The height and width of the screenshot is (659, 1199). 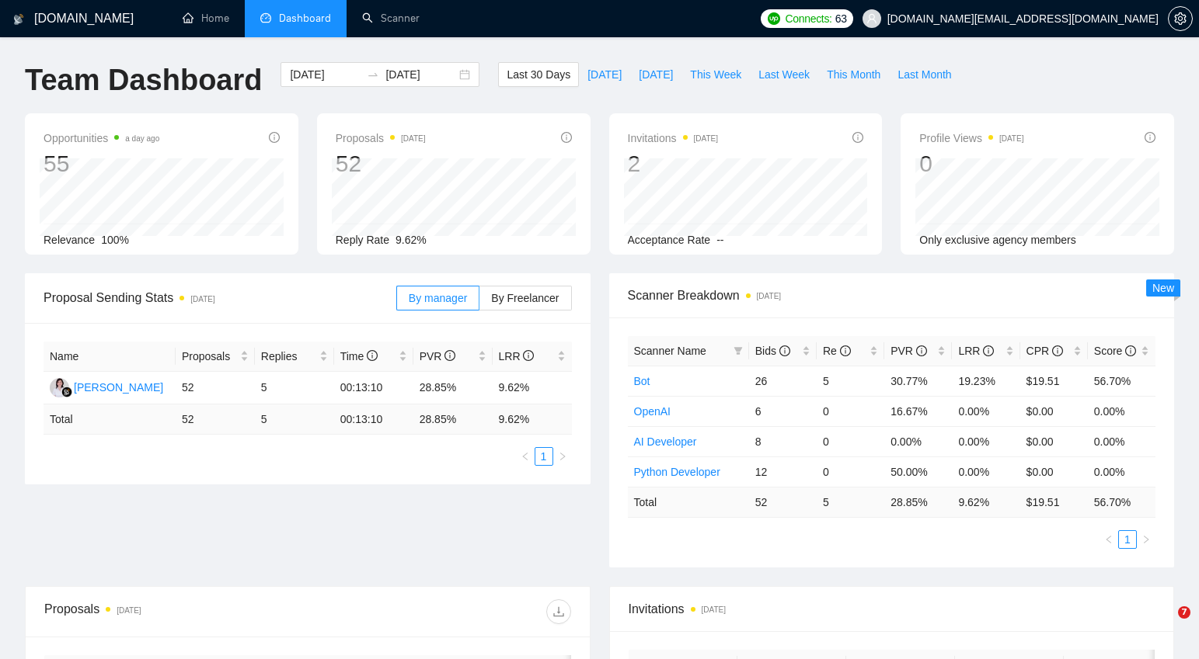 What do you see at coordinates (1115, 351) in the screenshot?
I see `span: Score` at bounding box center [1115, 351].